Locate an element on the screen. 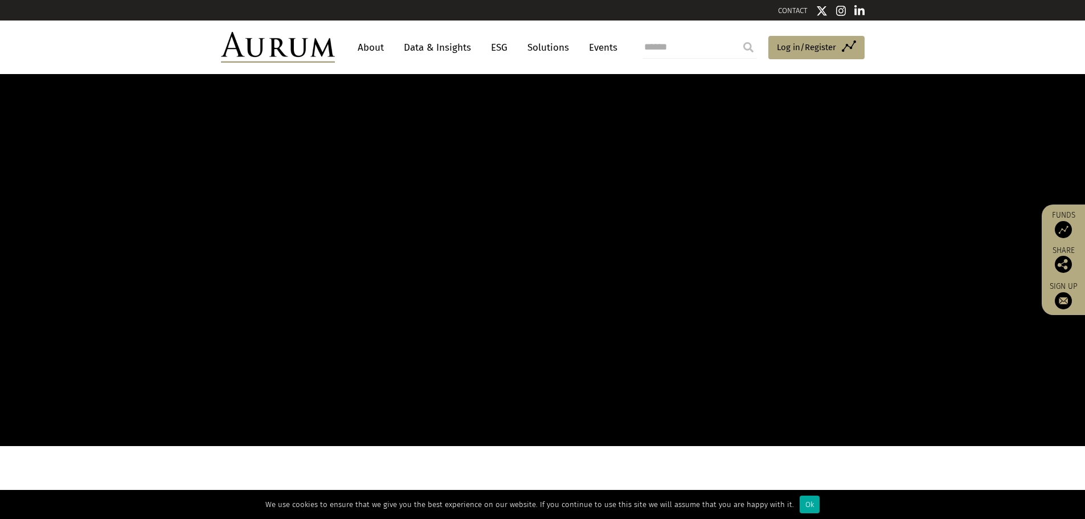 The width and height of the screenshot is (1085, 519). img: Share this post is located at coordinates (1063, 264).